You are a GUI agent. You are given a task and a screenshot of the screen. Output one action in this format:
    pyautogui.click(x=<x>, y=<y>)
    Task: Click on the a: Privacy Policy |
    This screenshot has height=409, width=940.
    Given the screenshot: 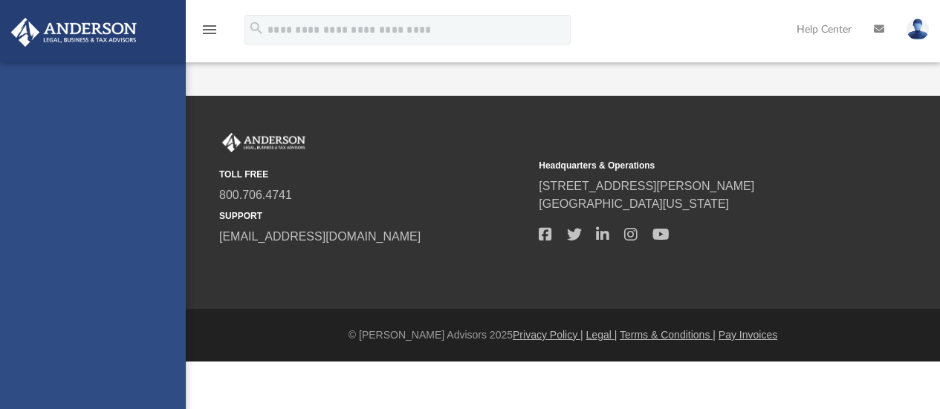 What is the action you would take?
    pyautogui.click(x=547, y=335)
    